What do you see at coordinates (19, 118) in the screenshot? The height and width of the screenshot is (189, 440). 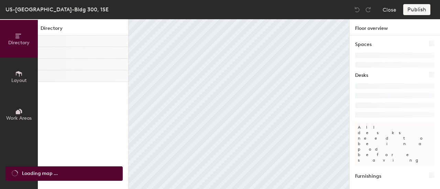 I see `span: Work Areas` at bounding box center [19, 118].